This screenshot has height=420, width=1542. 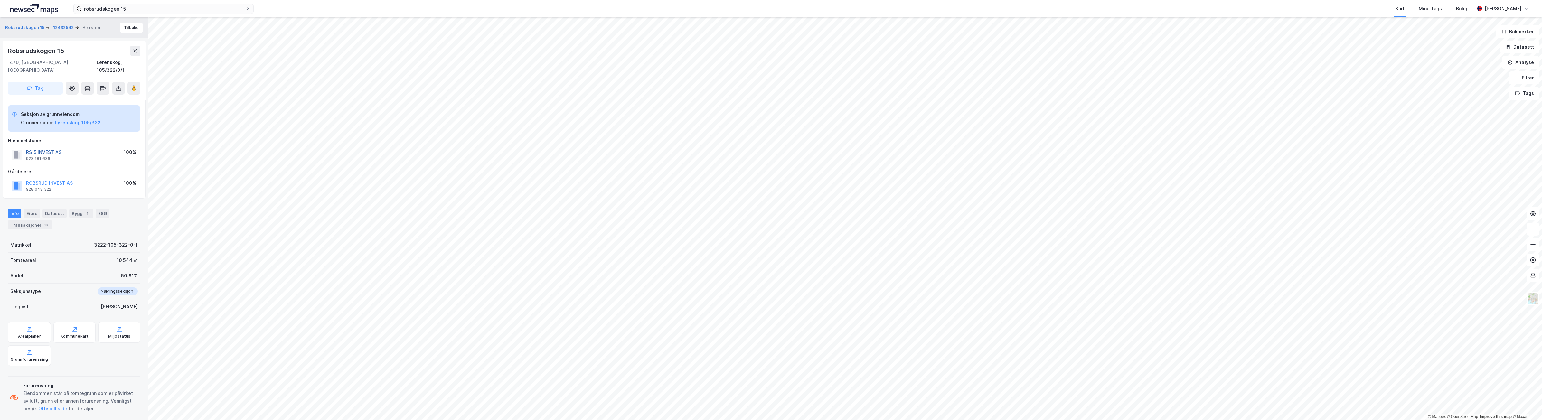 I want to click on div: Seksjonstype, so click(x=25, y=291).